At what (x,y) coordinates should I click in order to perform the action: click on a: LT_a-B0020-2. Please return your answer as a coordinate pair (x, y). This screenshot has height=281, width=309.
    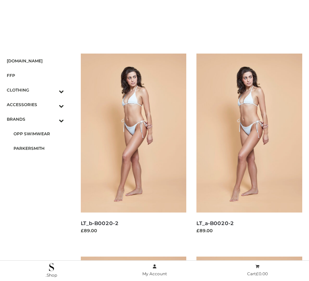
    Looking at the image, I should click on (215, 223).